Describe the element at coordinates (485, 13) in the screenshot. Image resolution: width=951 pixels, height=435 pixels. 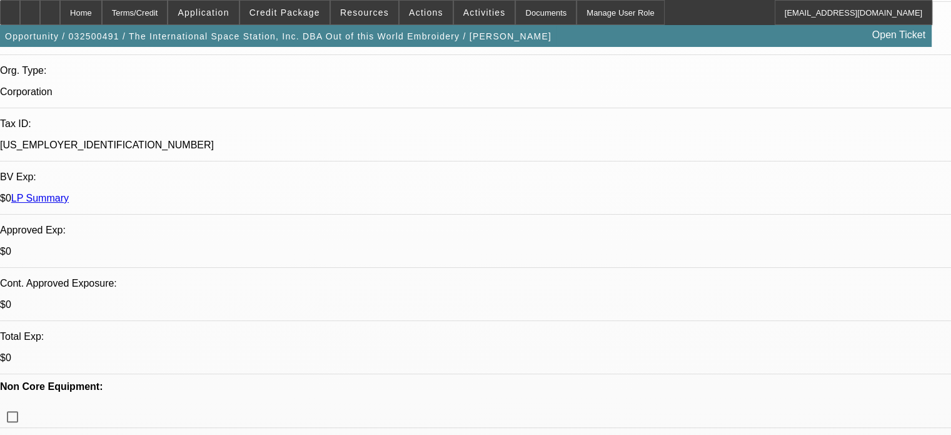
I see `span: Activities` at that location.